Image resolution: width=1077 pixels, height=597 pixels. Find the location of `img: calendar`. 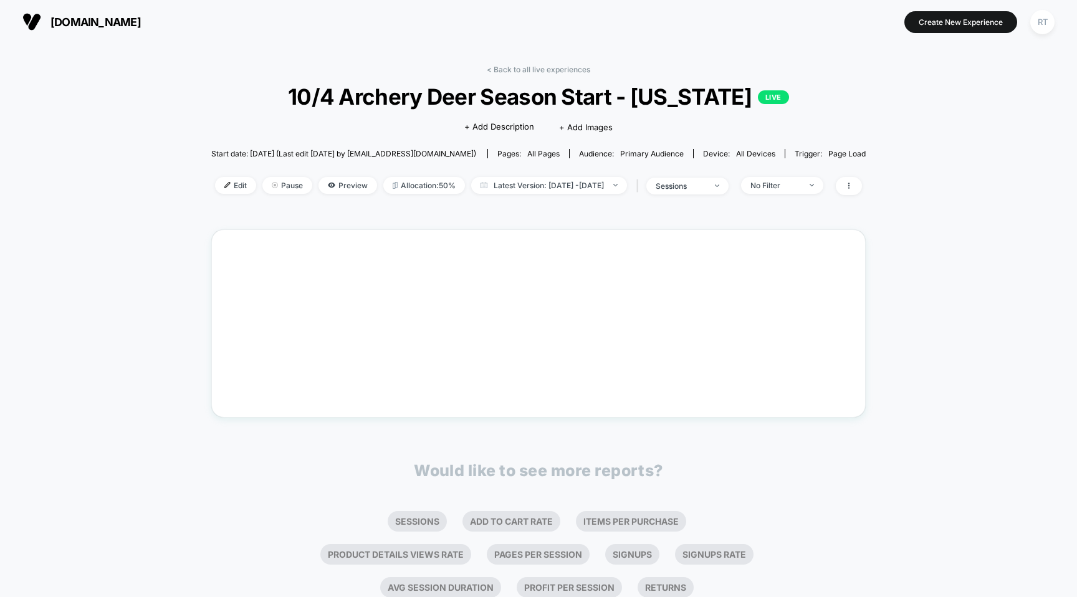

img: calendar is located at coordinates (484, 185).